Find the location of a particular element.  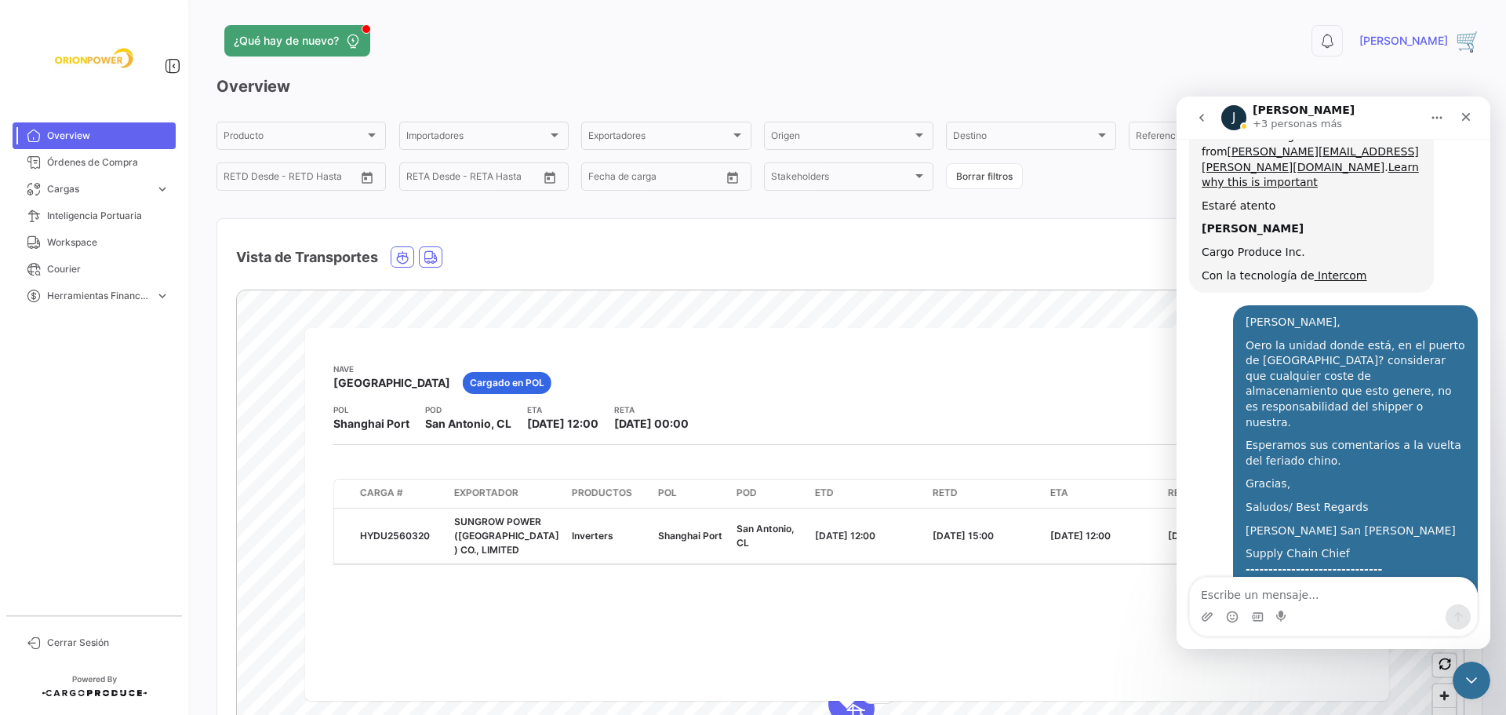

a: Courier is located at coordinates (94, 269).